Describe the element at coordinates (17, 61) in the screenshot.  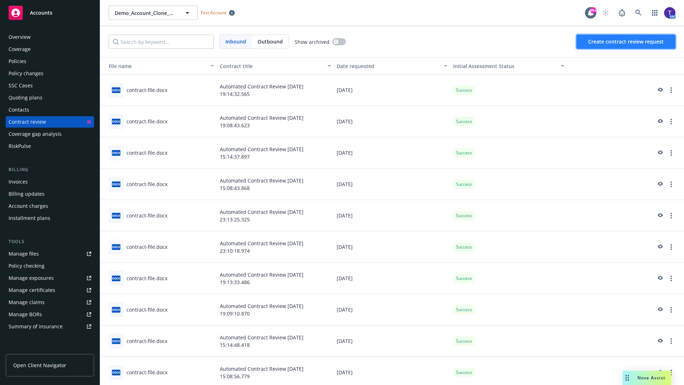
I see `div: Policies` at that location.